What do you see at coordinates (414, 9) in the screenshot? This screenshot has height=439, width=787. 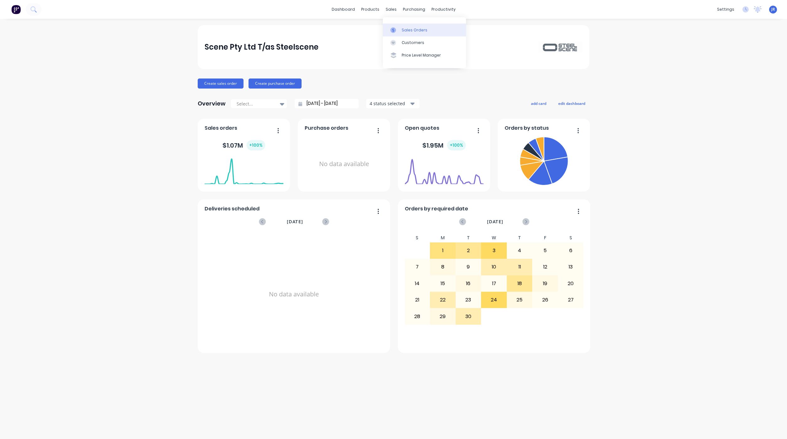 I see `div: purchasing` at bounding box center [414, 9].